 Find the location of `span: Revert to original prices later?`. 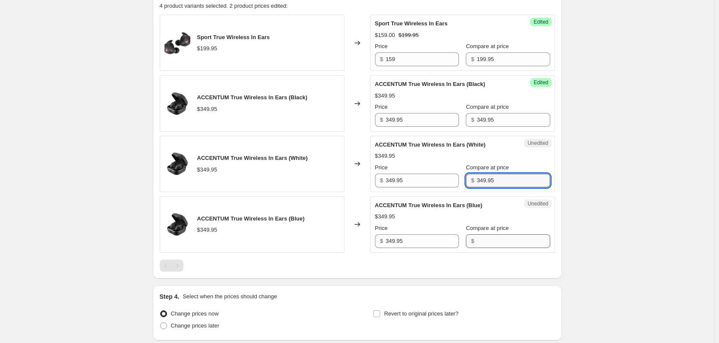

span: Revert to original prices later? is located at coordinates (421, 314).